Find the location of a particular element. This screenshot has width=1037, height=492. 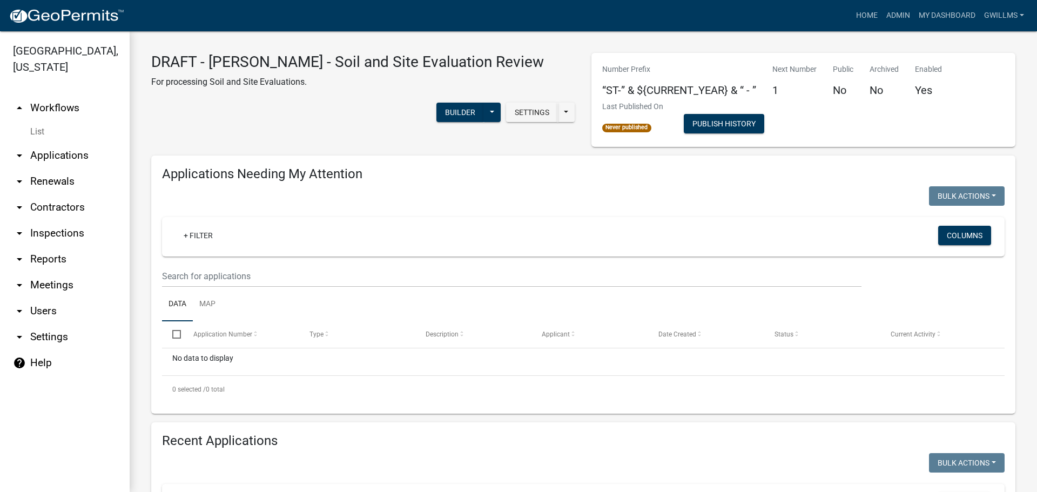

span: Current Activity is located at coordinates (912, 334).